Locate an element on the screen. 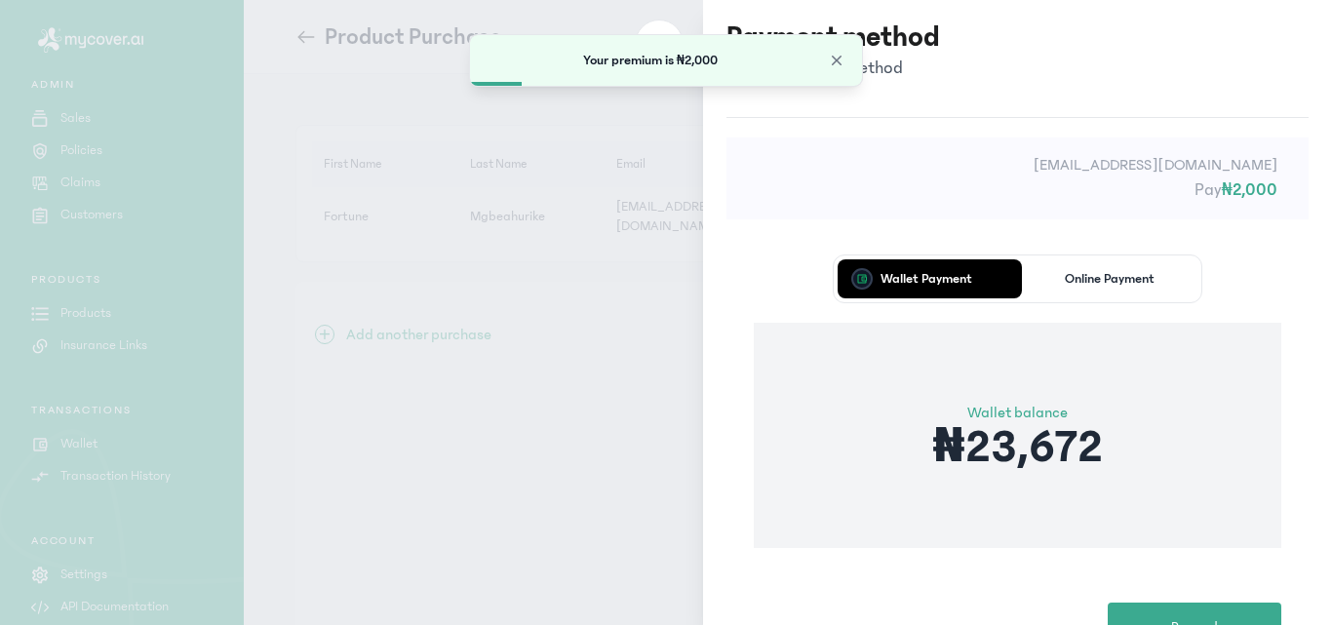 The image size is (1332, 625). button: Online Payment is located at coordinates (1110, 279).